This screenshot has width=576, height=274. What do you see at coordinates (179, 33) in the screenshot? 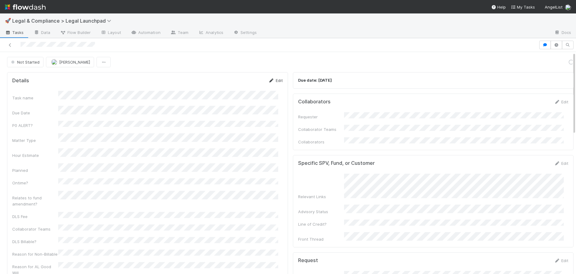
I see `a: Team` at bounding box center [179, 33].